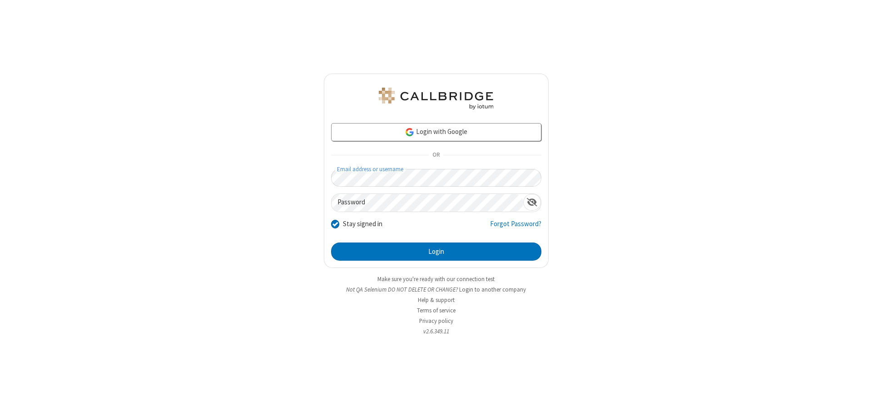 The image size is (872, 416). I want to click on a: Login with Google, so click(436, 132).